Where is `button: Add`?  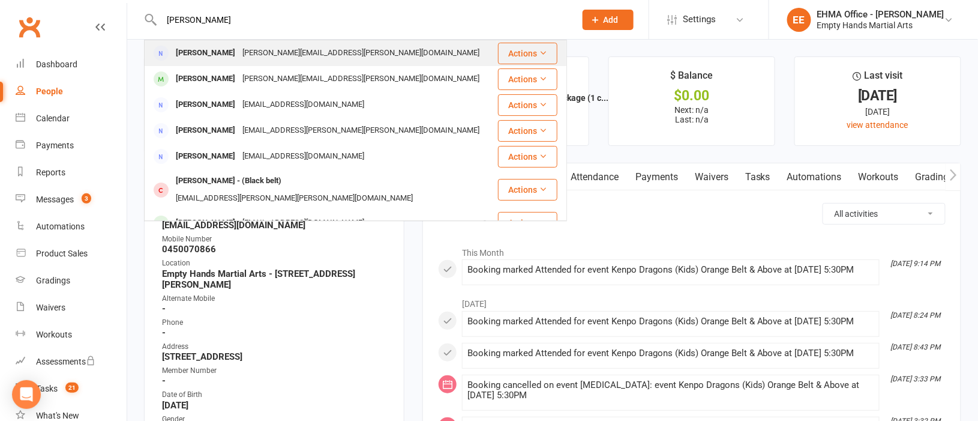 button: Add is located at coordinates (608, 20).